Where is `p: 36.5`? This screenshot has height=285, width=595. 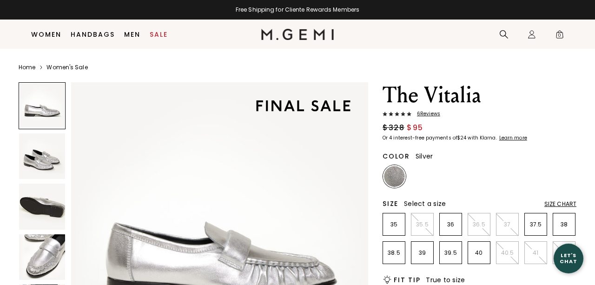 p: 36.5 is located at coordinates (479, 225).